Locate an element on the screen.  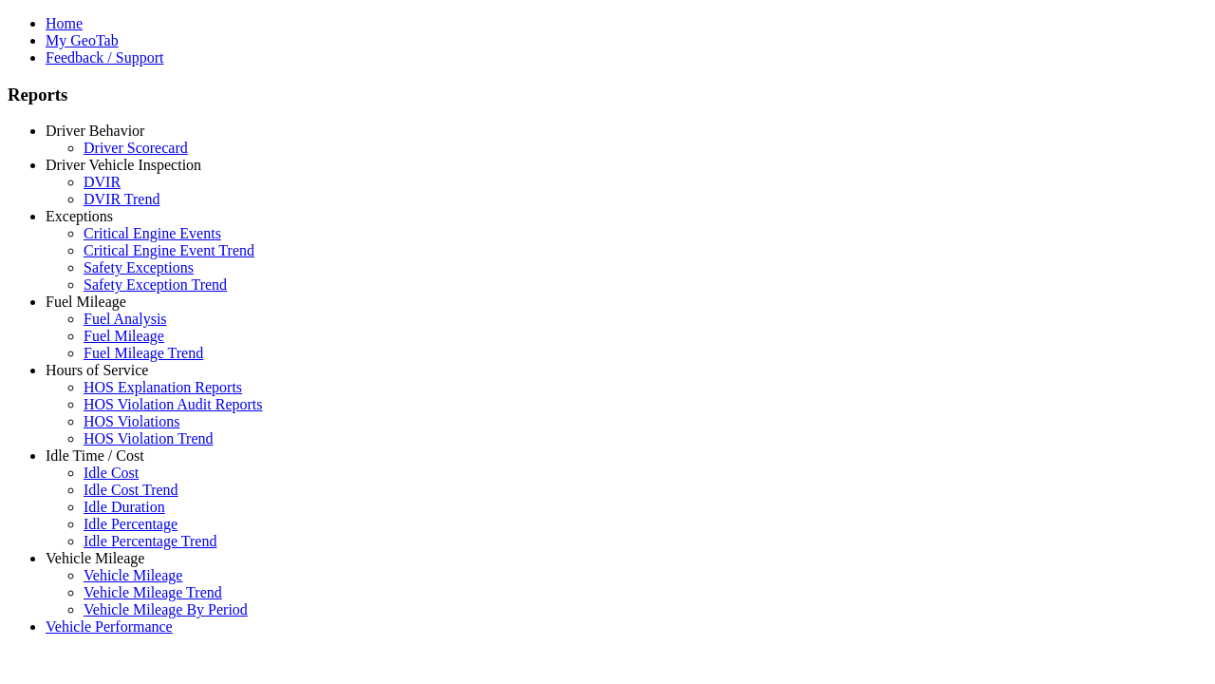
a: DVIR is located at coordinates (102, 181).